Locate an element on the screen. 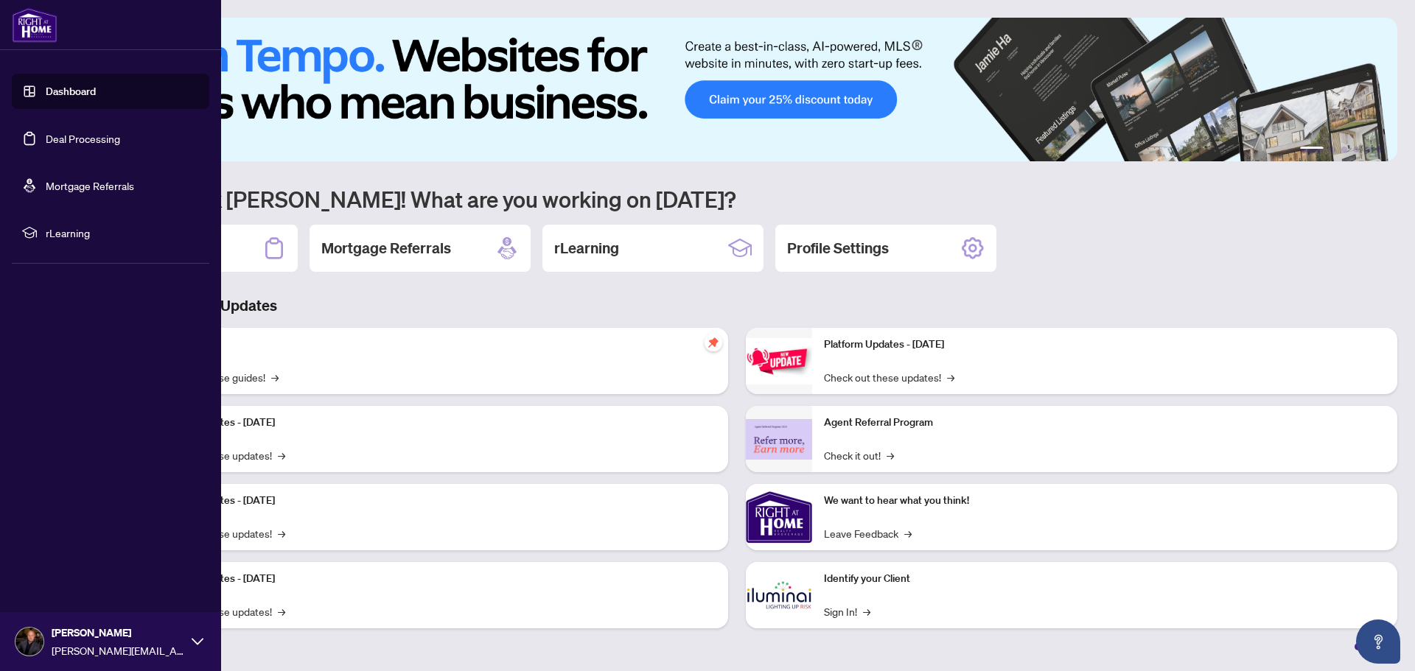 The width and height of the screenshot is (1415, 671). span: rLearning is located at coordinates (122, 233).